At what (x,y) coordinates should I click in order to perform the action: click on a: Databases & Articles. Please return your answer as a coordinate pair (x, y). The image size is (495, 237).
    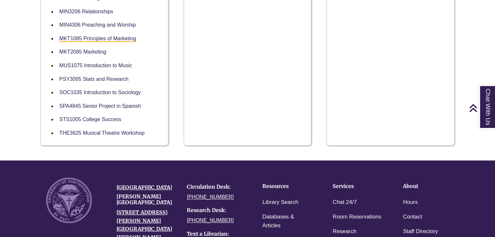
    Looking at the image, I should click on (287, 222).